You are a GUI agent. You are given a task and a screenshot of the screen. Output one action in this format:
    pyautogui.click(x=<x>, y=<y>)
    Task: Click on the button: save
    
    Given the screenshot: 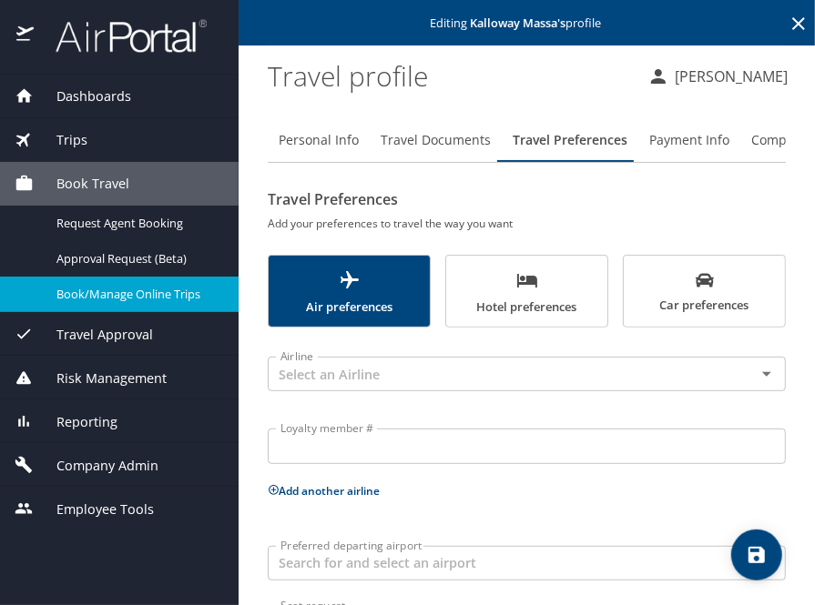 What is the action you would take?
    pyautogui.click(x=757, y=555)
    